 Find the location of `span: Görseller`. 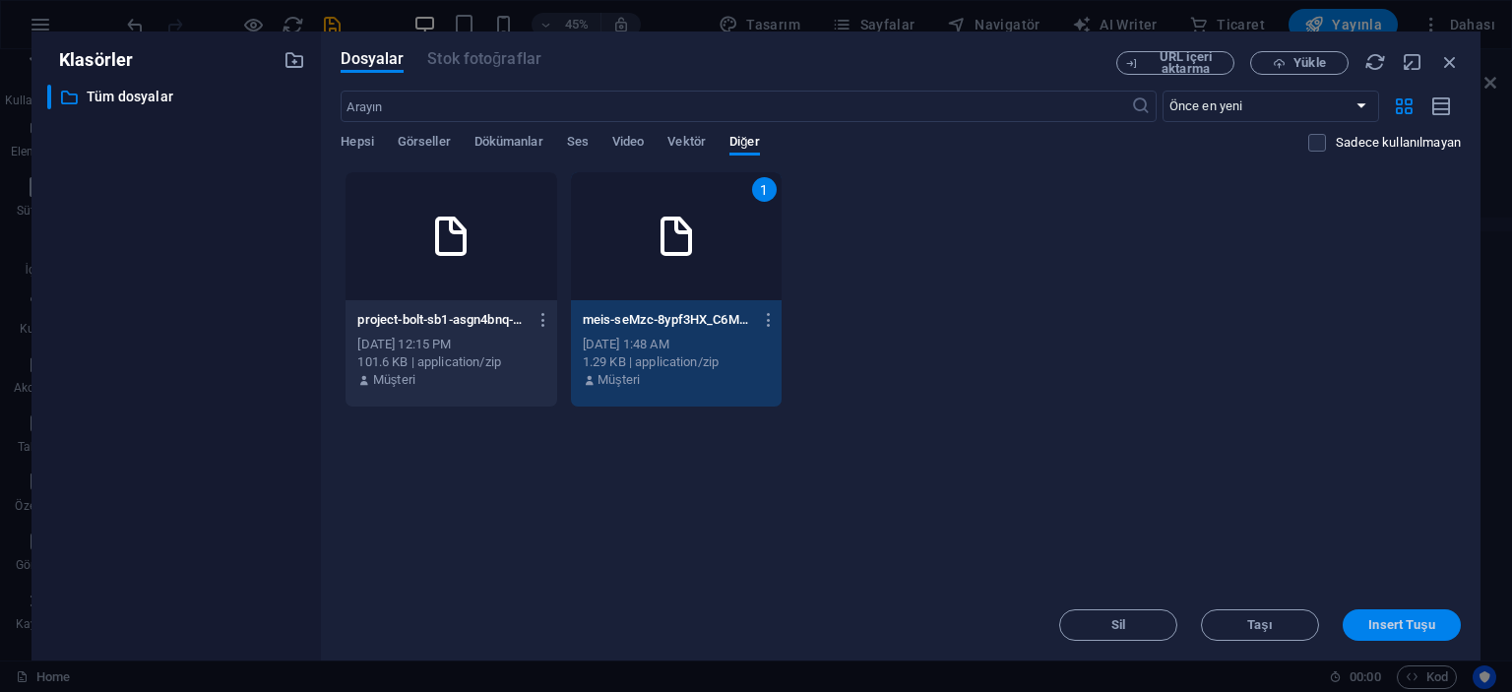

span: Görseller is located at coordinates (424, 144).